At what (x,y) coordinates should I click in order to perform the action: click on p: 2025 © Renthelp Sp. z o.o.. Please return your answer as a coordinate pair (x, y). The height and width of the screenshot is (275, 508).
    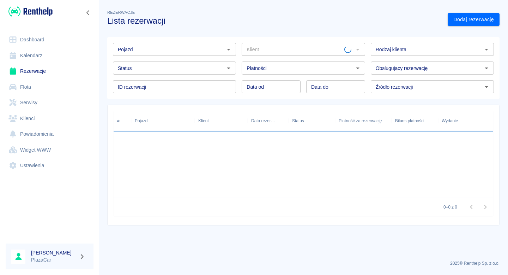
    Looking at the image, I should click on (304, 263).